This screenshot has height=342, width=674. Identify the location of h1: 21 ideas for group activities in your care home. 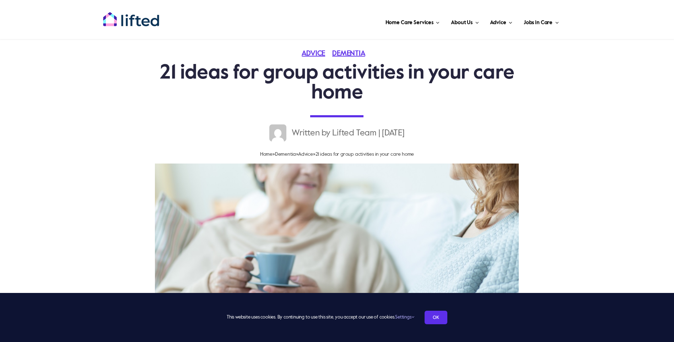
(337, 83).